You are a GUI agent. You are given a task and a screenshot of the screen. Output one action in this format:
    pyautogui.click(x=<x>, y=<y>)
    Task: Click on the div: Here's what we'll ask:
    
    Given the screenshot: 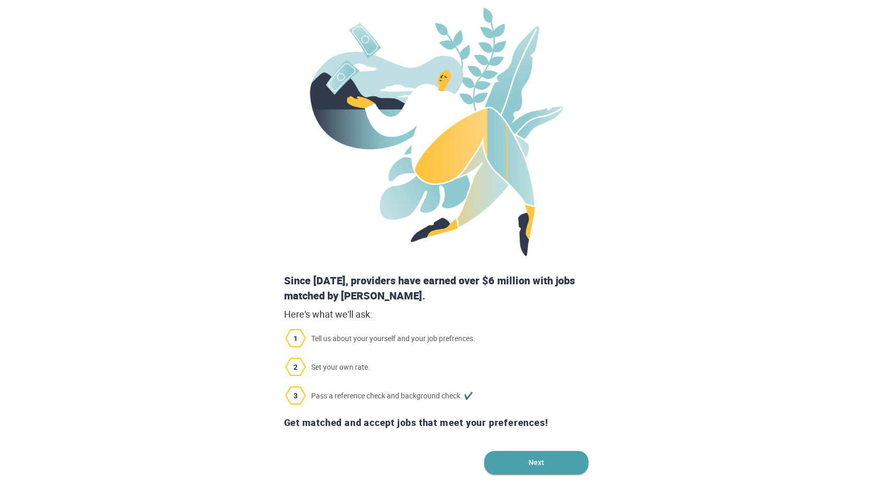 What is the action you would take?
    pyautogui.click(x=436, y=315)
    